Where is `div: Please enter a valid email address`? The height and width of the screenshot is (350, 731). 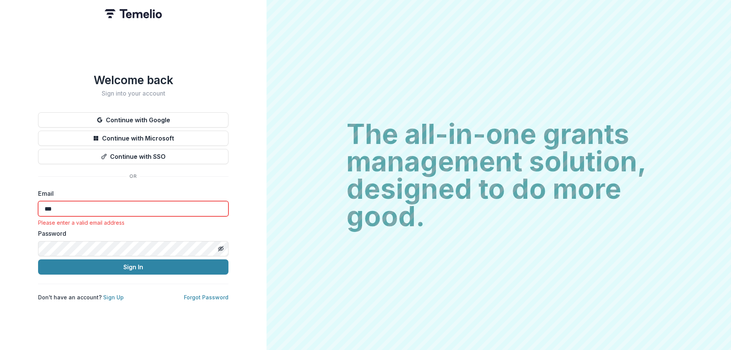 div: Please enter a valid email address is located at coordinates (133, 222).